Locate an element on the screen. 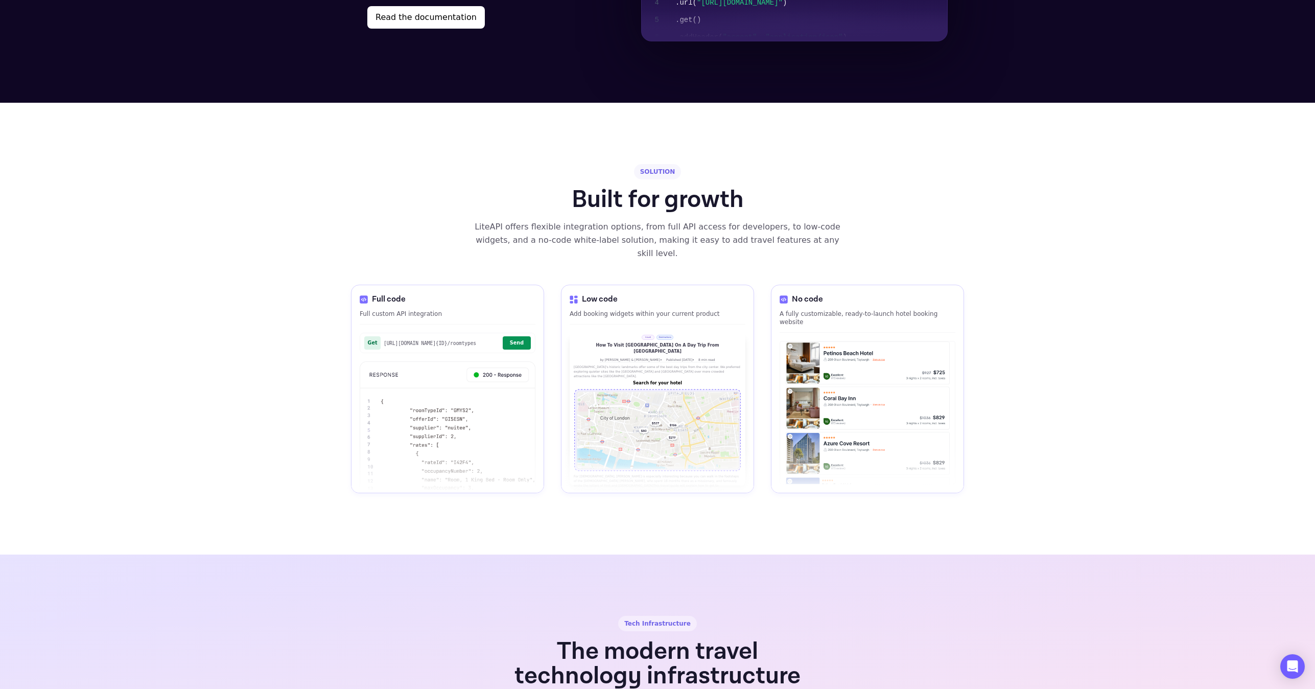 The image size is (1315, 689). button: Send is located at coordinates (516, 343).